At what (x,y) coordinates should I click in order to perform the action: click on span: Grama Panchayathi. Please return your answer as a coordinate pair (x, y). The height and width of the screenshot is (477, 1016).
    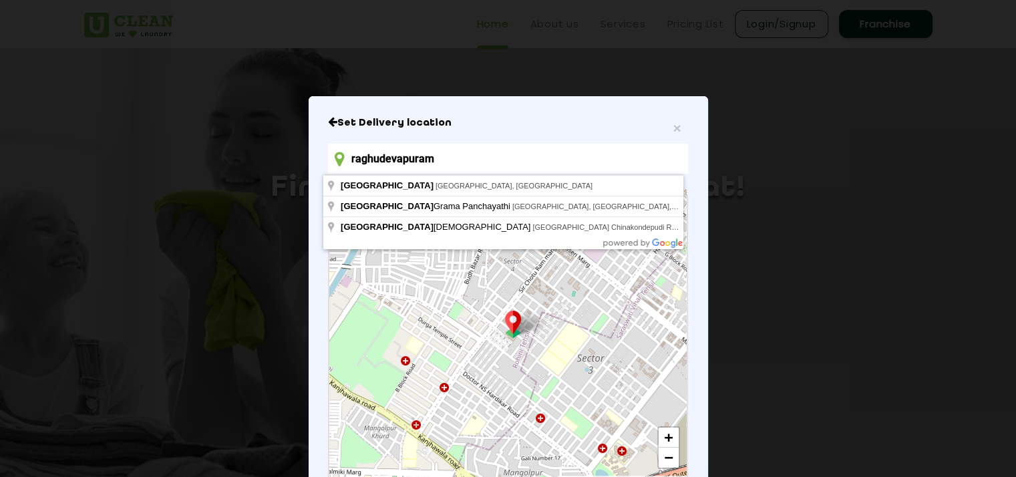
    Looking at the image, I should click on (426, 206).